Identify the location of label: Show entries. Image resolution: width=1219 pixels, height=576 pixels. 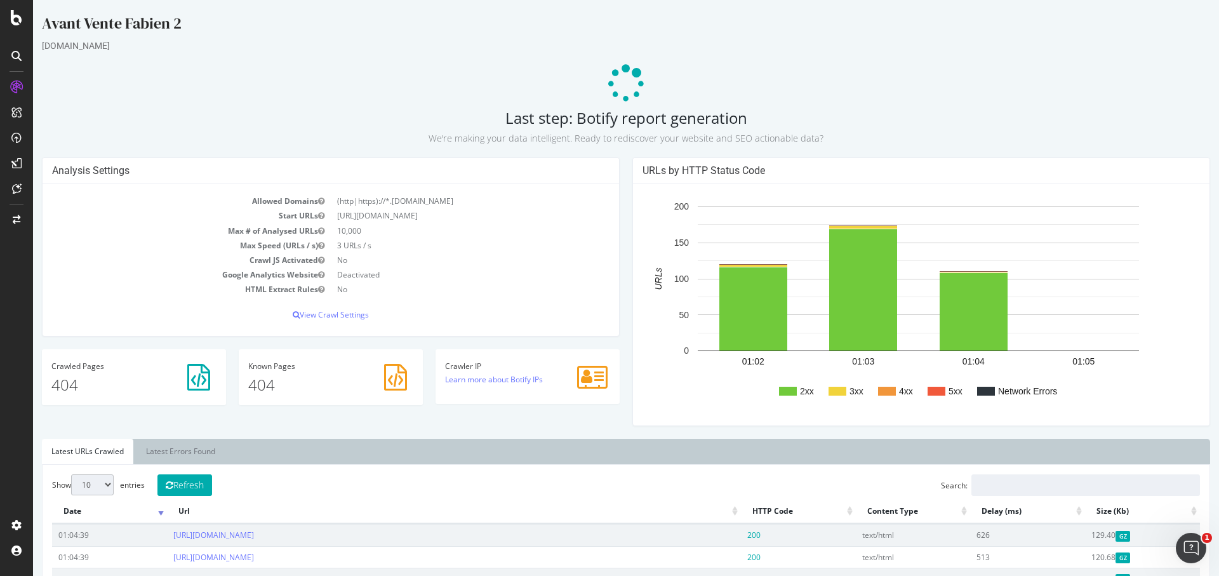
(65, 484).